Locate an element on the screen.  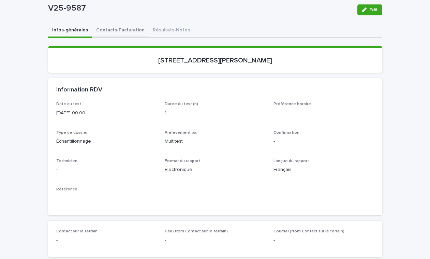
span: Edit is located at coordinates (374, 10).